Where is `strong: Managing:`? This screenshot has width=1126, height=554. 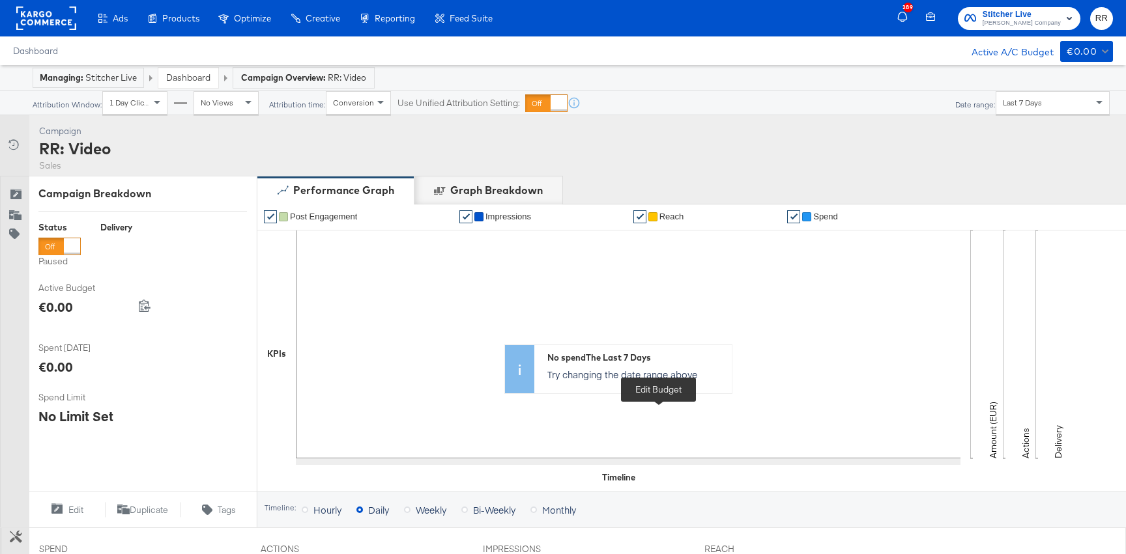 strong: Managing: is located at coordinates (61, 78).